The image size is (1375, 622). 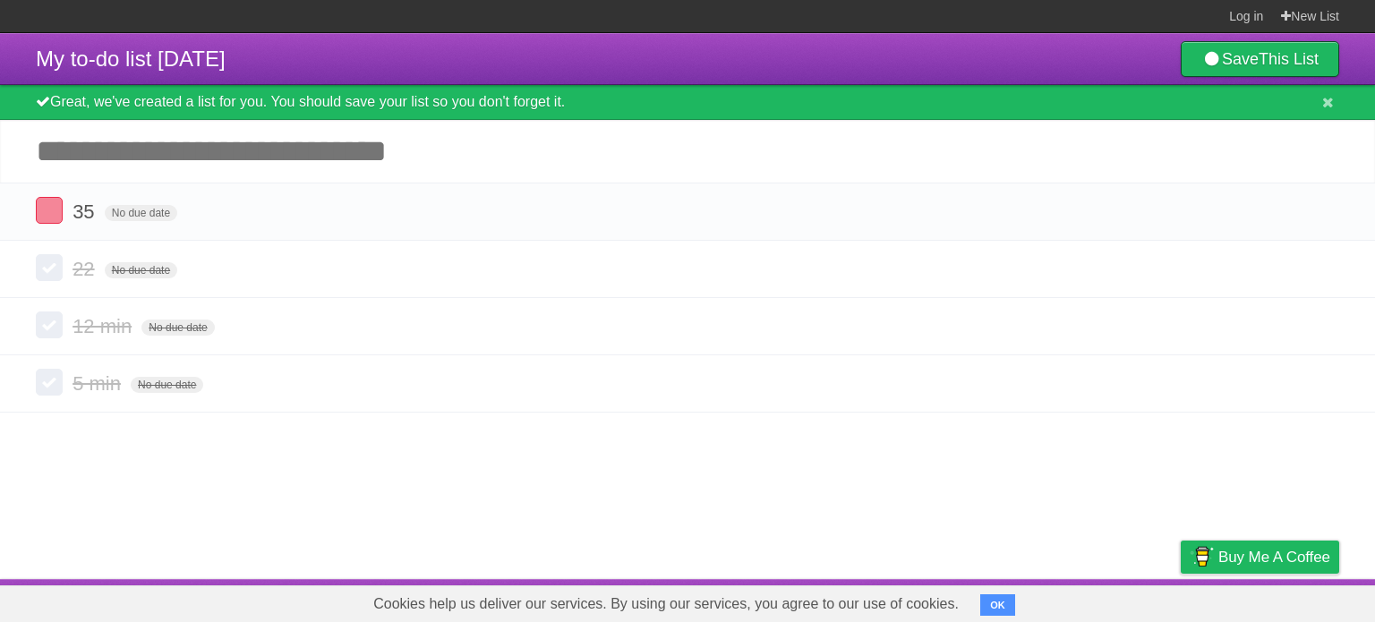 What do you see at coordinates (1201, 557) in the screenshot?
I see `img: Buy me a coffee` at bounding box center [1201, 557].